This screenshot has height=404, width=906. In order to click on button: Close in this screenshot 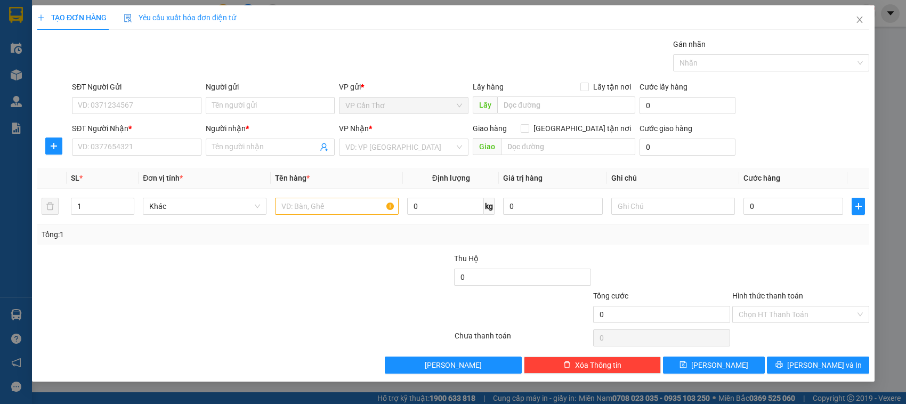, I will do `click(860, 20)`.